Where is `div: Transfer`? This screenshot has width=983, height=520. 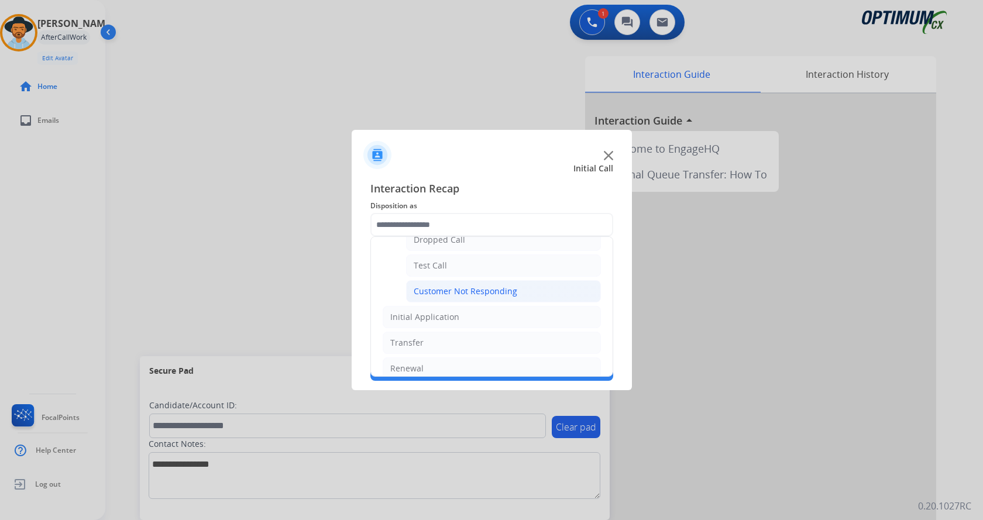 div: Transfer is located at coordinates (407, 343).